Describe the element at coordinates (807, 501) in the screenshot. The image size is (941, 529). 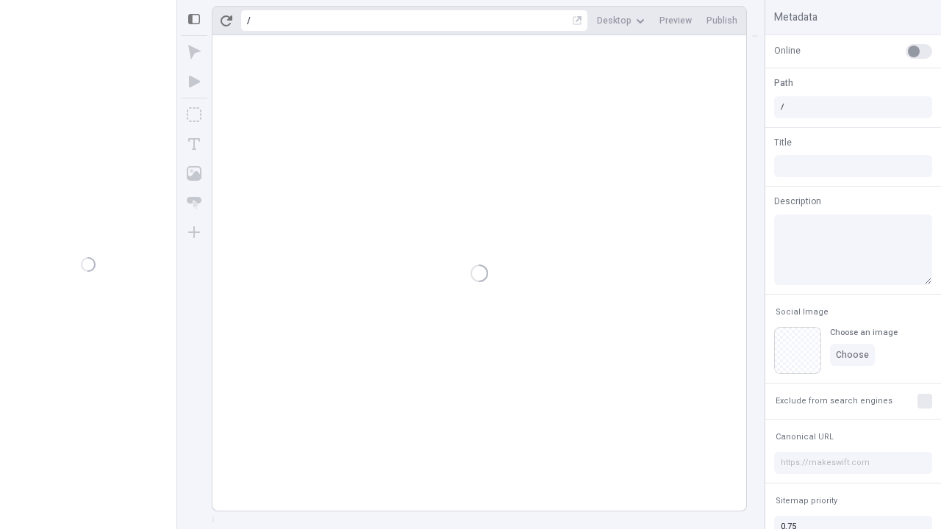
I see `span: Sitemap priority` at that location.